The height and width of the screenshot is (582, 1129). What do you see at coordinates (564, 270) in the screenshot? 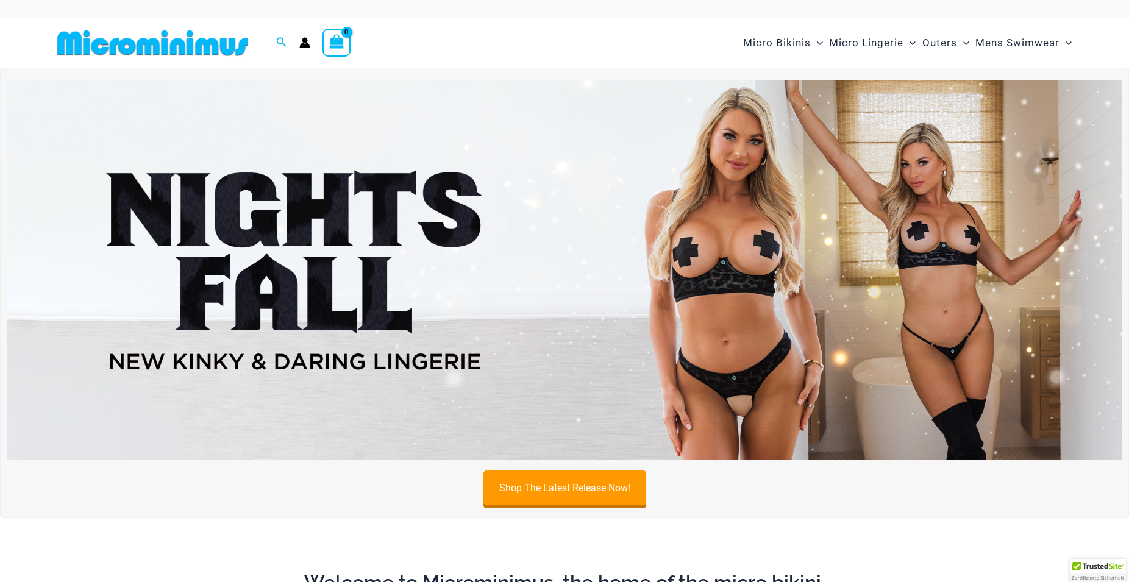
I see `img: Night's Fall Silver Leopard Pack` at bounding box center [564, 270].